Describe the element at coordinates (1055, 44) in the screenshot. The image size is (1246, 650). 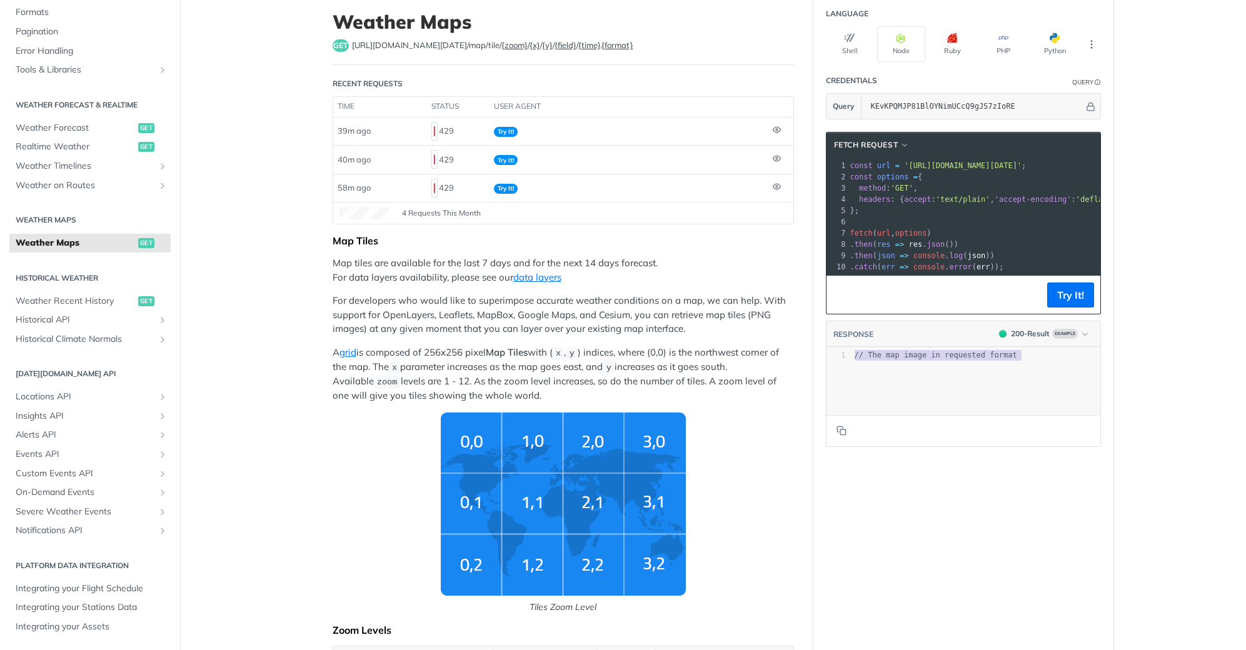
I see `button: Python` at that location.